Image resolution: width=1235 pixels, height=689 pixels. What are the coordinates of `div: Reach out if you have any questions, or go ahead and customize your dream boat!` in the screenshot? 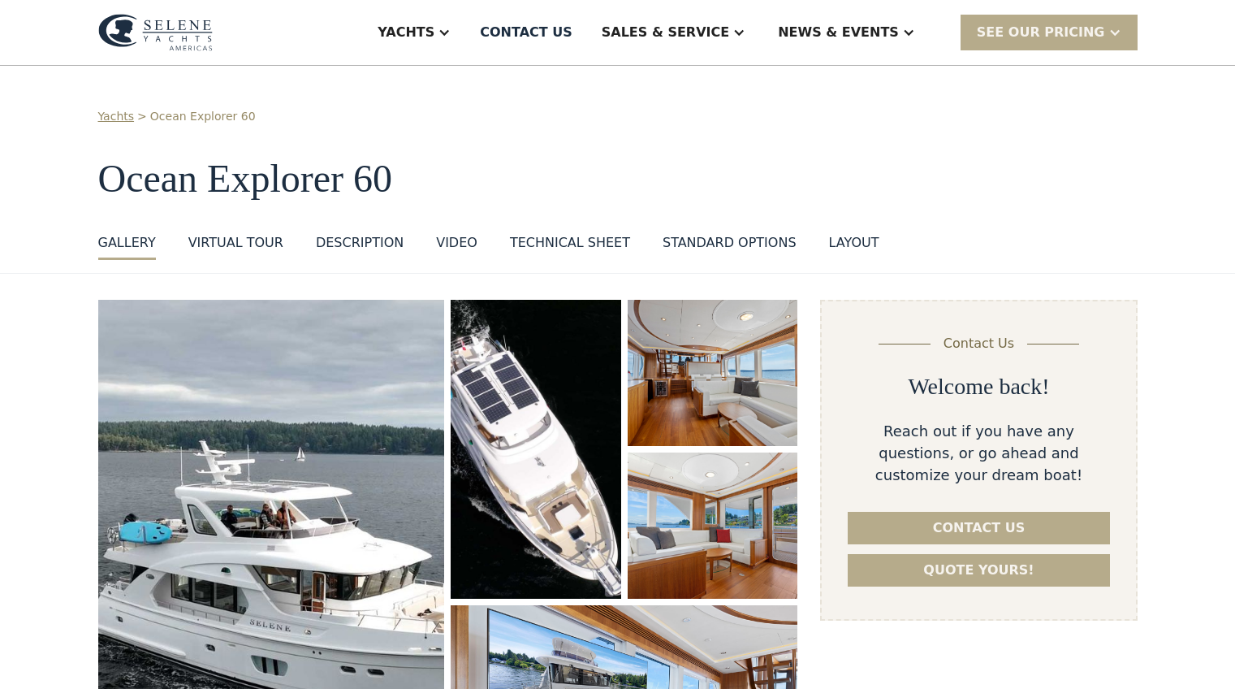 It's located at (978, 452).